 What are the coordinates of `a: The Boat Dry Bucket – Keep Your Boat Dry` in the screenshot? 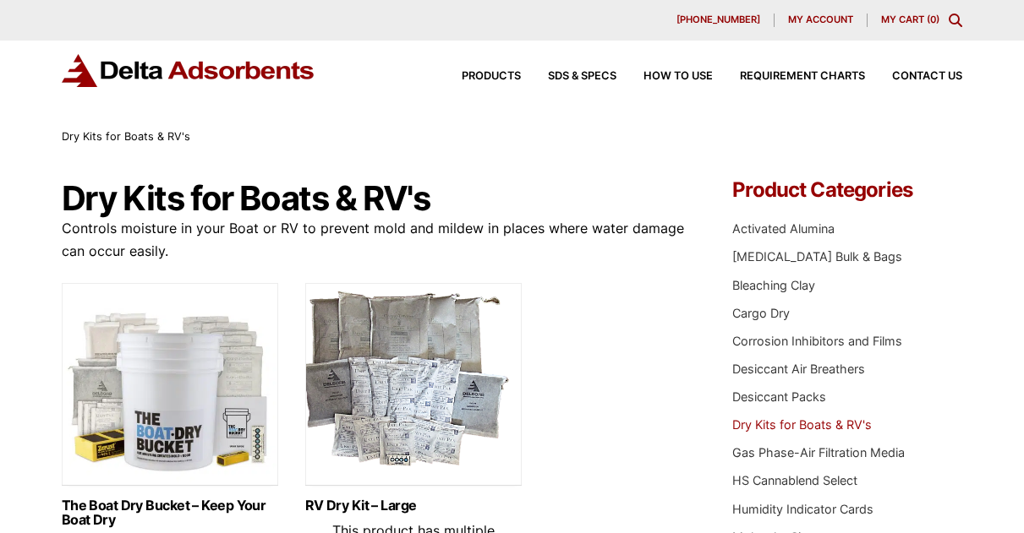 It's located at (170, 513).